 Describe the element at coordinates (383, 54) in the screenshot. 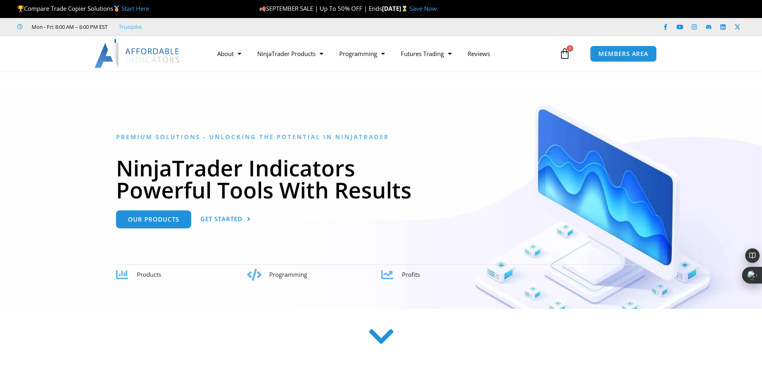

I see `nav: Menu` at that location.